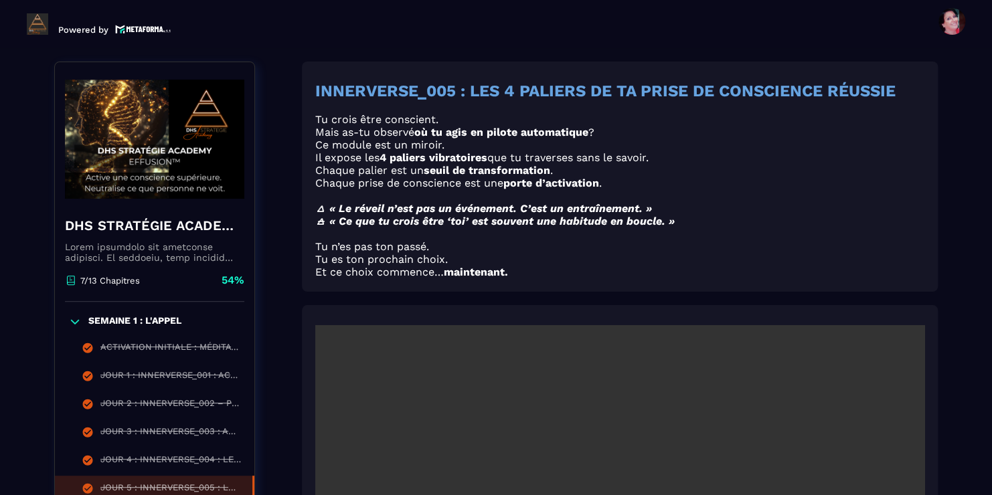 Image resolution: width=992 pixels, height=495 pixels. What do you see at coordinates (155, 252) in the screenshot?
I see `p: Lorem ipsumdolo sit ametconse adipisci. El seddoeiu, temp incidid utla et dolo ma aliqu enimadmi ...` at bounding box center [155, 252].